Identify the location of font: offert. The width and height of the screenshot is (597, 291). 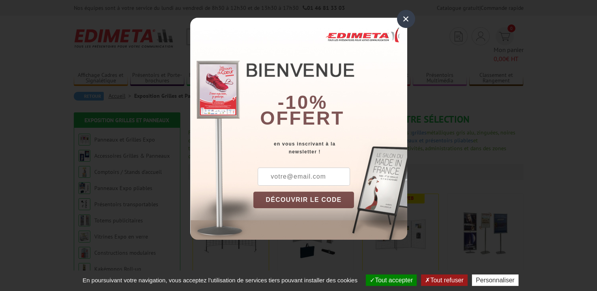
(302, 118).